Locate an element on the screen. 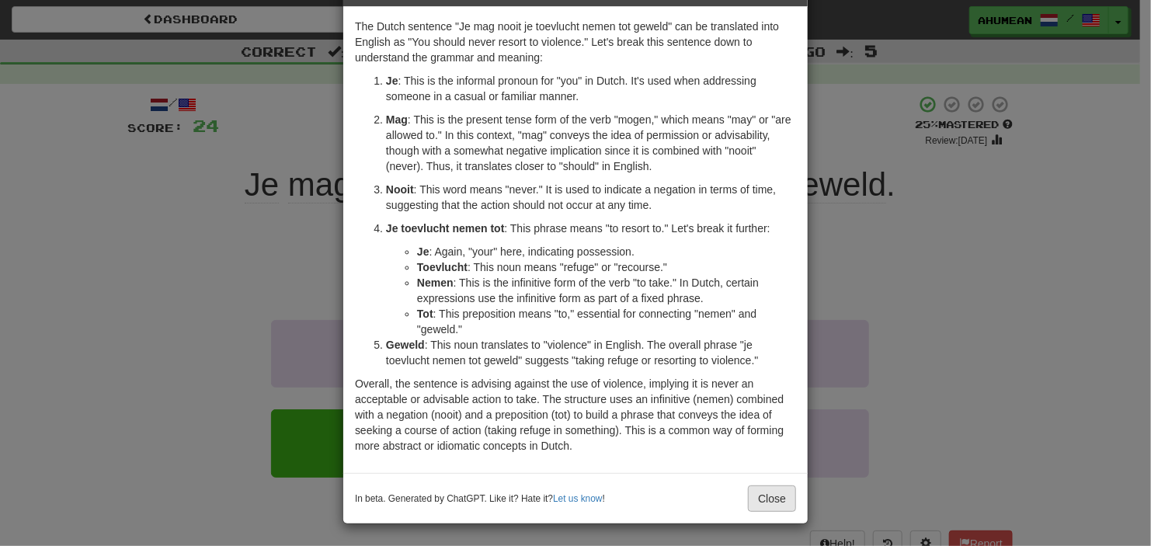  p: Overall, the sentence is advising against the use of violence, implying it is never an acceptable... is located at coordinates (575, 415).